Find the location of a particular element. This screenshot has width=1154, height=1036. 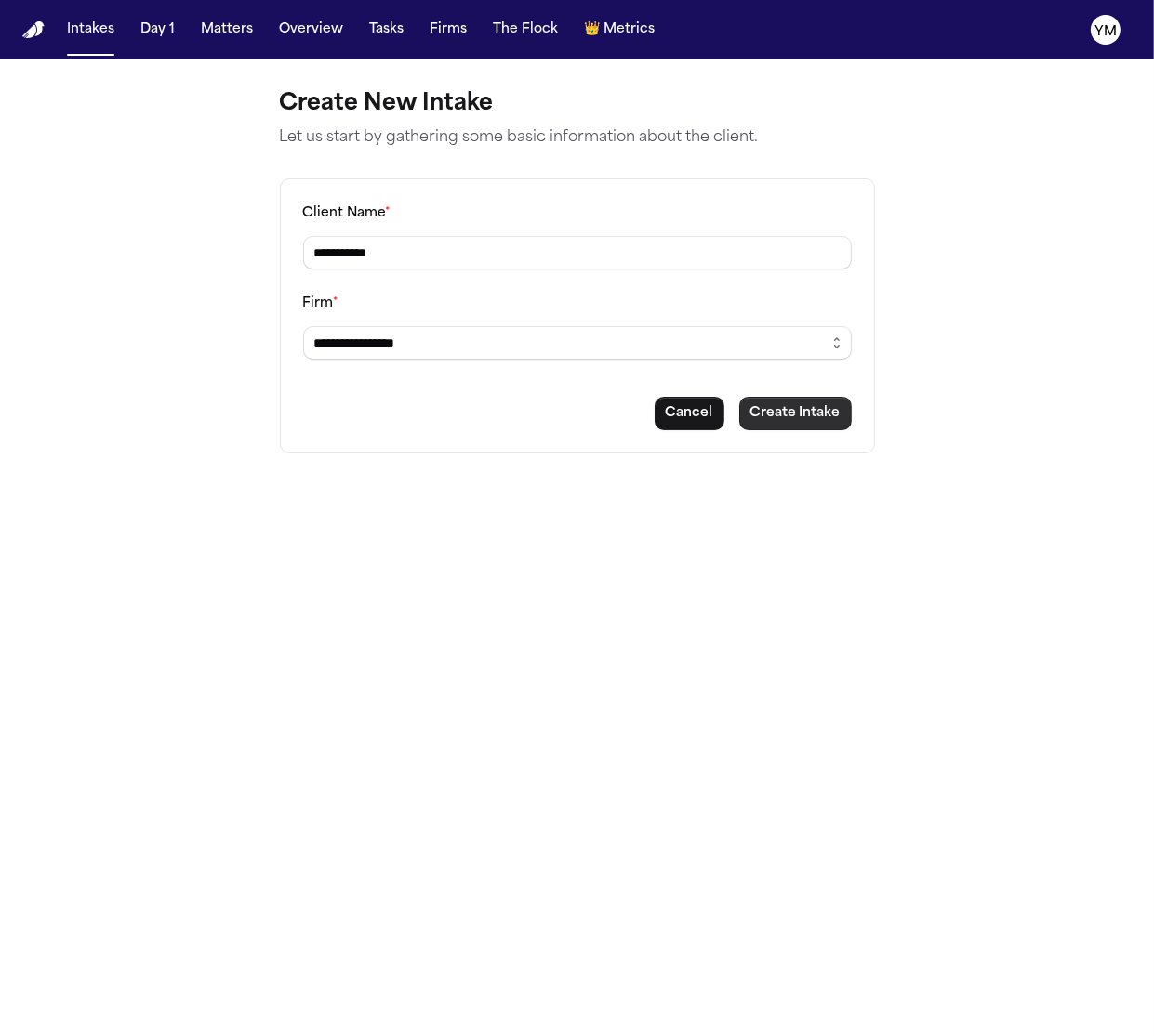

a: Home is located at coordinates (33, 29).